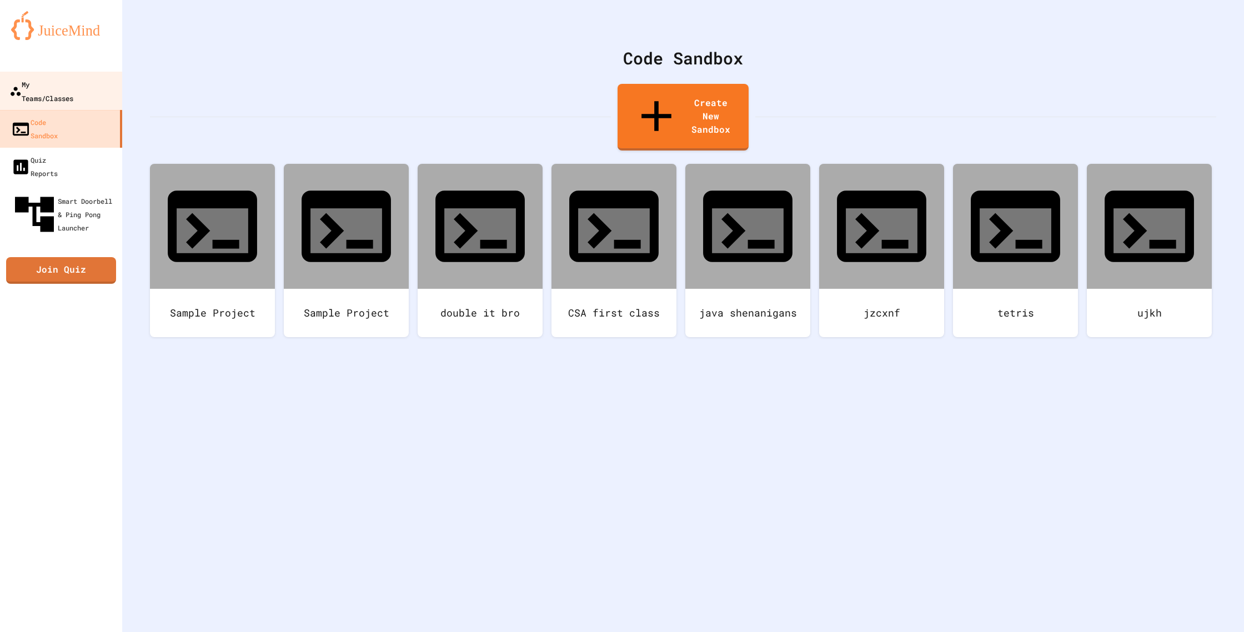  Describe the element at coordinates (614, 250) in the screenshot. I see `a: CSA first class` at that location.